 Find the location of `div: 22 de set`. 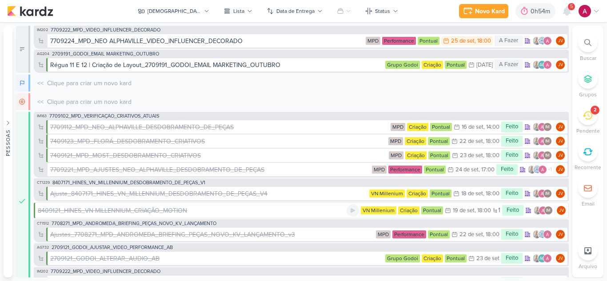

div: 22 de set is located at coordinates (471, 234).